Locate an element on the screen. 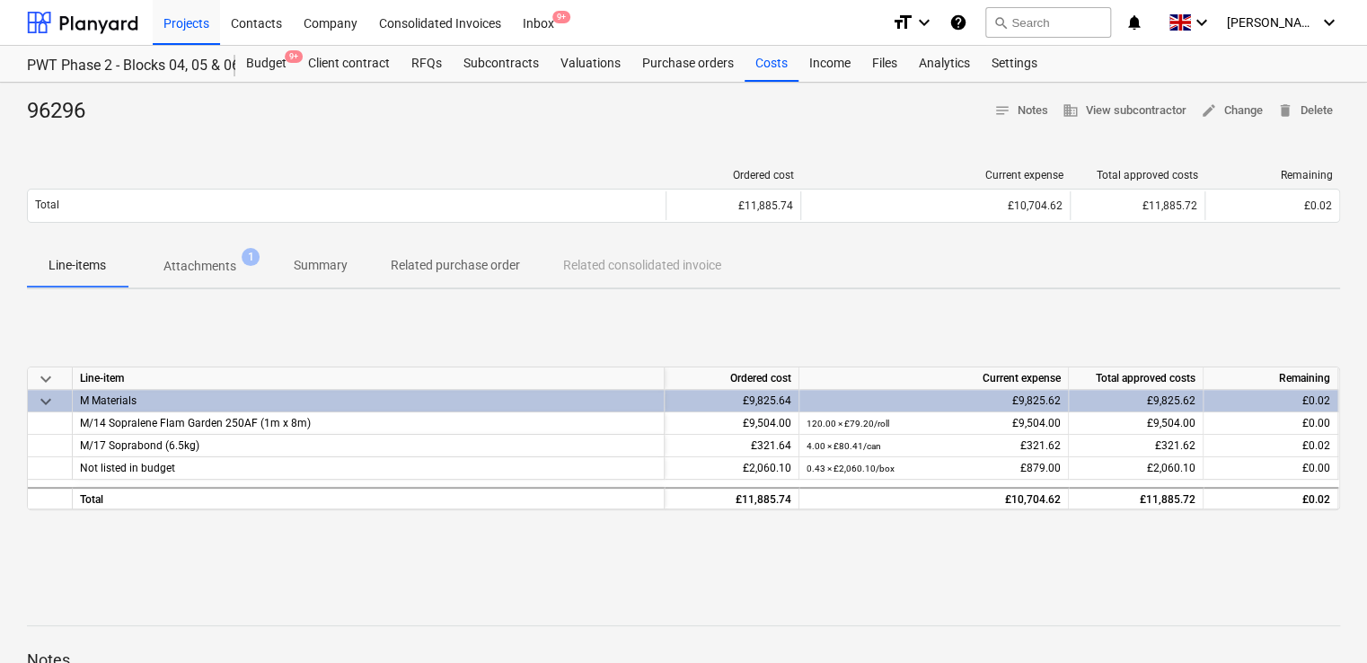 Image resolution: width=1367 pixels, height=663 pixels. span: edit is located at coordinates (1209, 110).